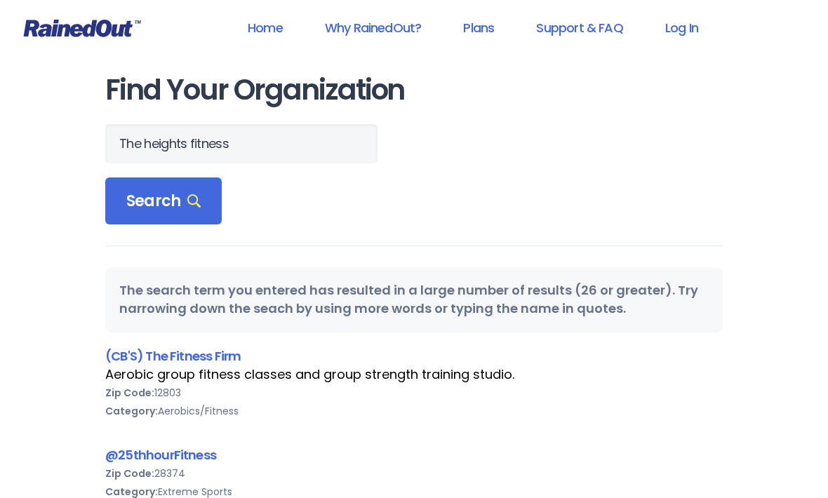  I want to click on a: @25thhourFitness, so click(161, 455).